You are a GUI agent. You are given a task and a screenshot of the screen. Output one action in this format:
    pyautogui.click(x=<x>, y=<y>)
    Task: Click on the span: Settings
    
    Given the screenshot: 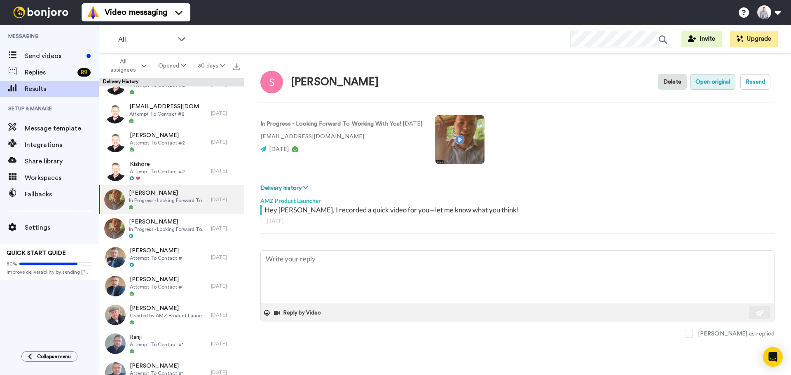 What is the action you would take?
    pyautogui.click(x=62, y=228)
    